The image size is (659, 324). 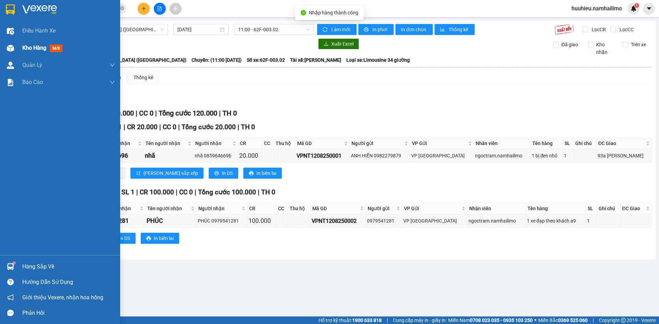 What do you see at coordinates (227, 192) in the screenshot?
I see `span: Tổng cước 100.000` at bounding box center [227, 192].